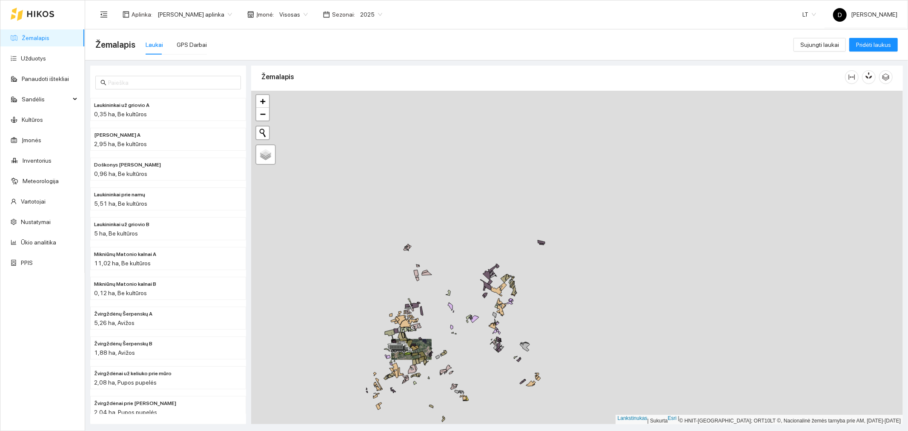  Describe the element at coordinates (127, 165) in the screenshot. I see `span: Doškonys Sabonienė B.` at that location.